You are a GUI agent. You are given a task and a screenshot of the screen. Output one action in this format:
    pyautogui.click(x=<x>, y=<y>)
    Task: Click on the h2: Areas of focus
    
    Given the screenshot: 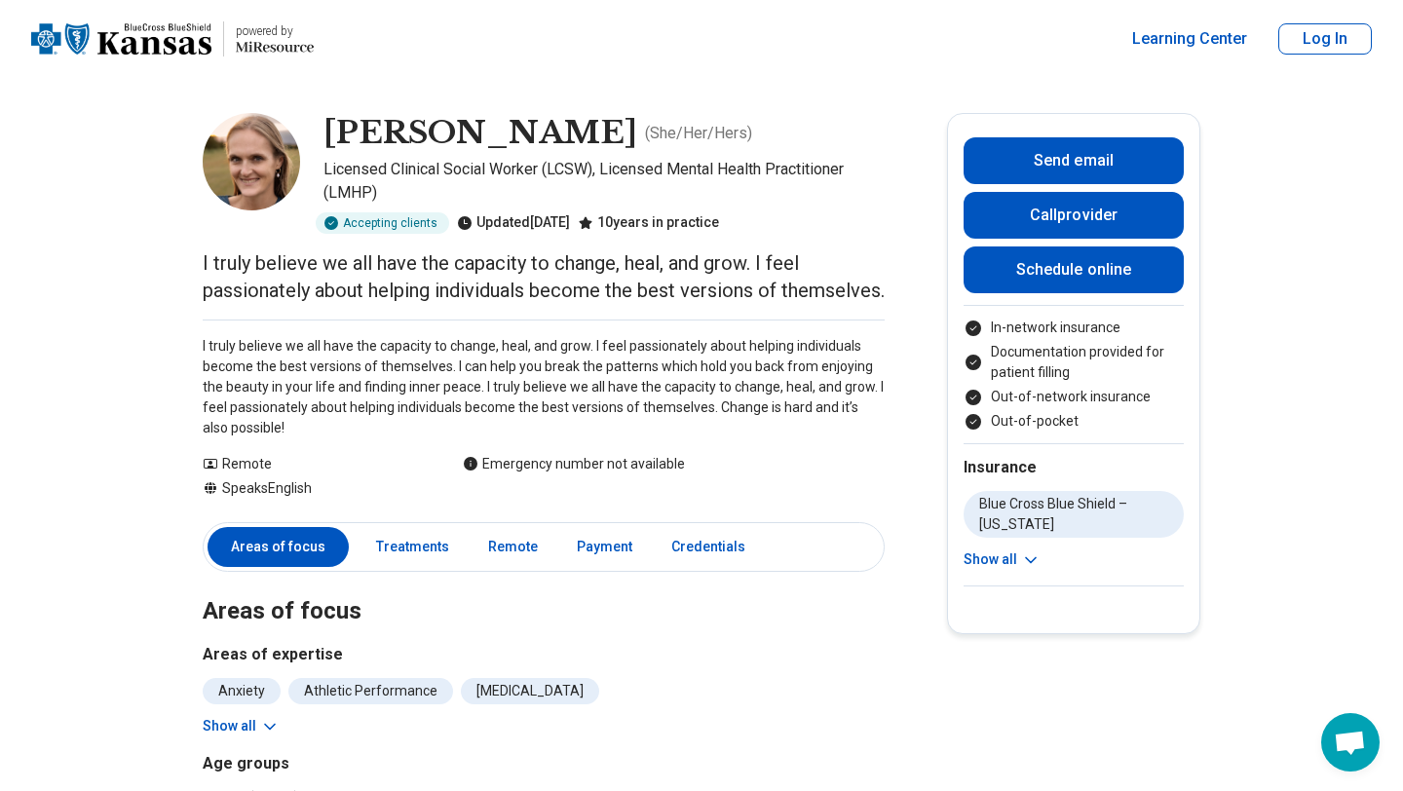 What is the action you would take?
    pyautogui.click(x=544, y=589)
    